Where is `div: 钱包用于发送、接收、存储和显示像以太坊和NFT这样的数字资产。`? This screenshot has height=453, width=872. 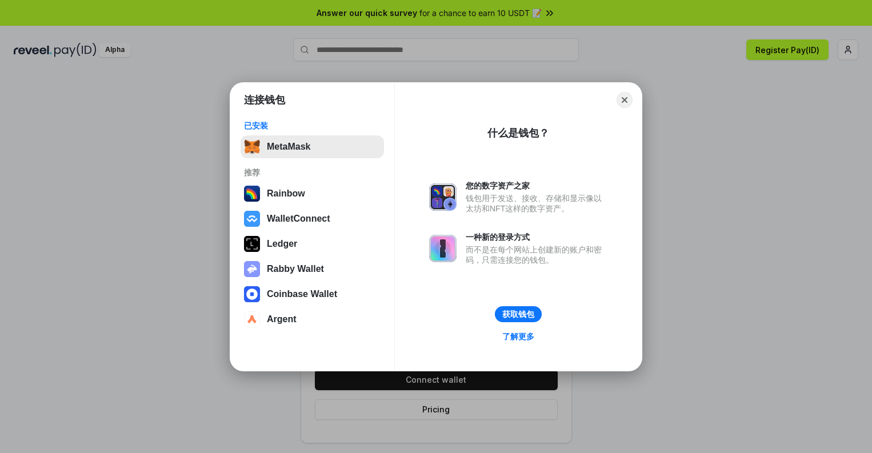 div: 钱包用于发送、接收、存储和显示像以太坊和NFT这样的数字资产。 is located at coordinates (536, 203).